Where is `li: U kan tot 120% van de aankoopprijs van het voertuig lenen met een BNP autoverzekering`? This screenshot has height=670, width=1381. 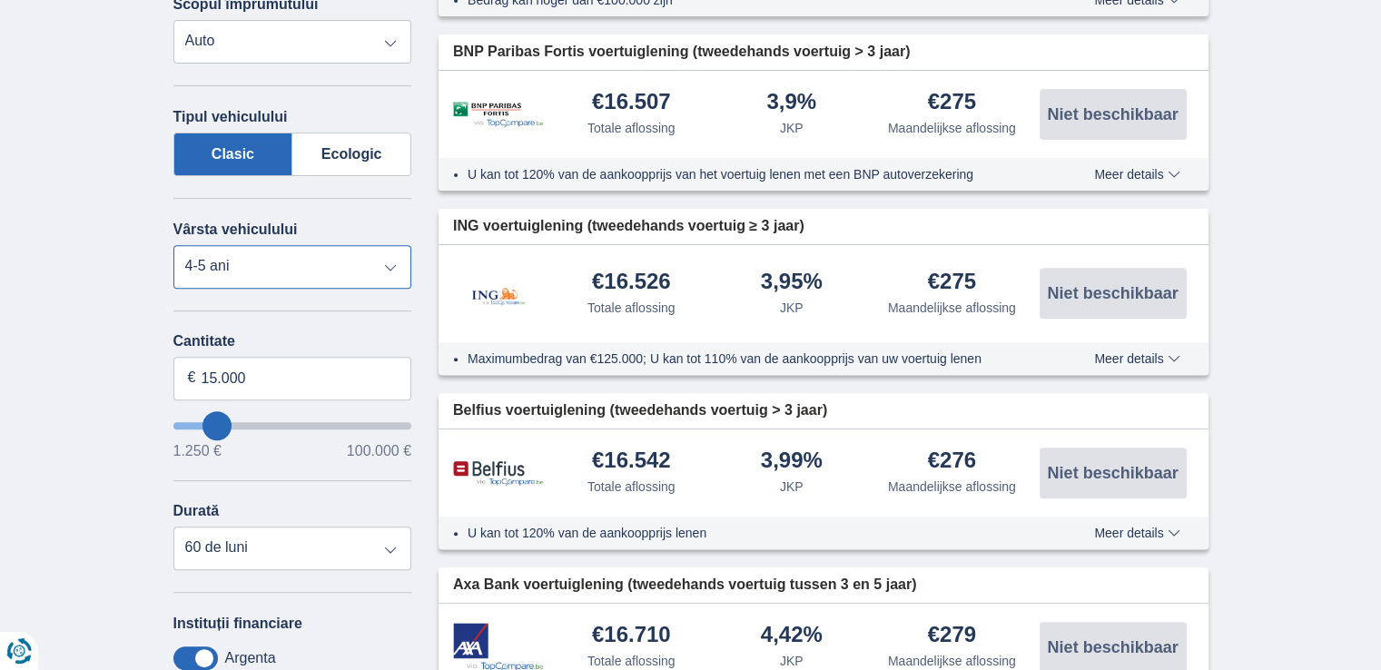
li: U kan tot 120% van de aankoopprijs van het voertuig lenen met een BNP autoverzekering is located at coordinates (747, 174).